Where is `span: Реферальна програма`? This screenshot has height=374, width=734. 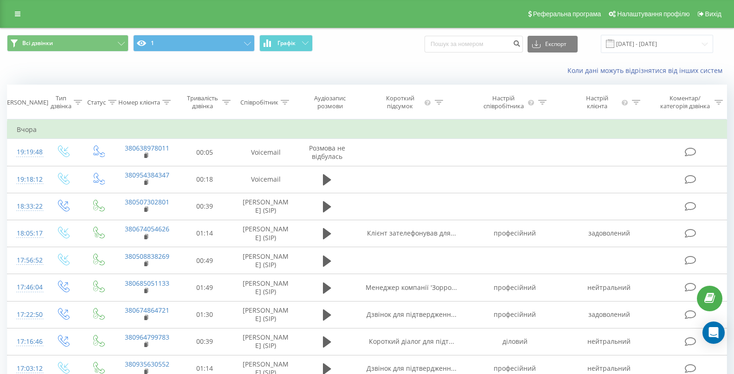
span: Реферальна програма is located at coordinates (567, 14).